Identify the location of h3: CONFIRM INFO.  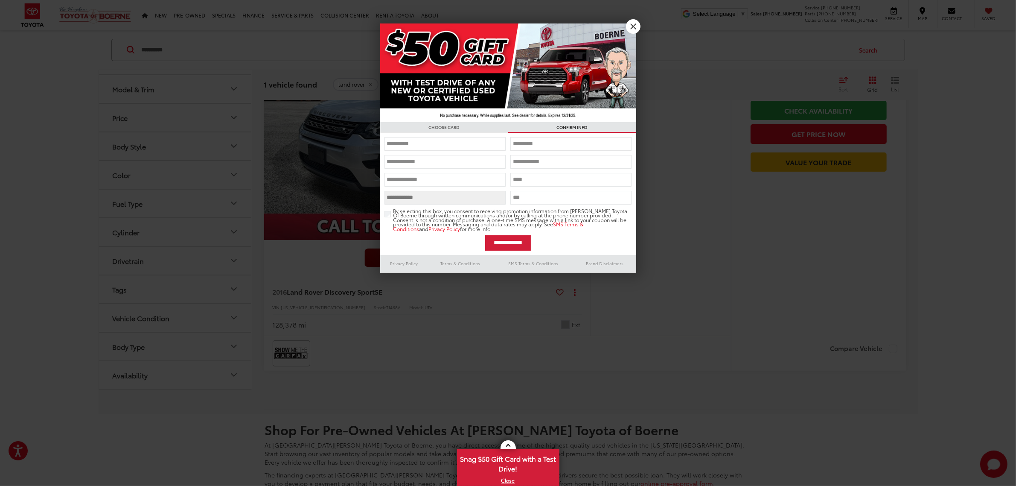
(572, 127).